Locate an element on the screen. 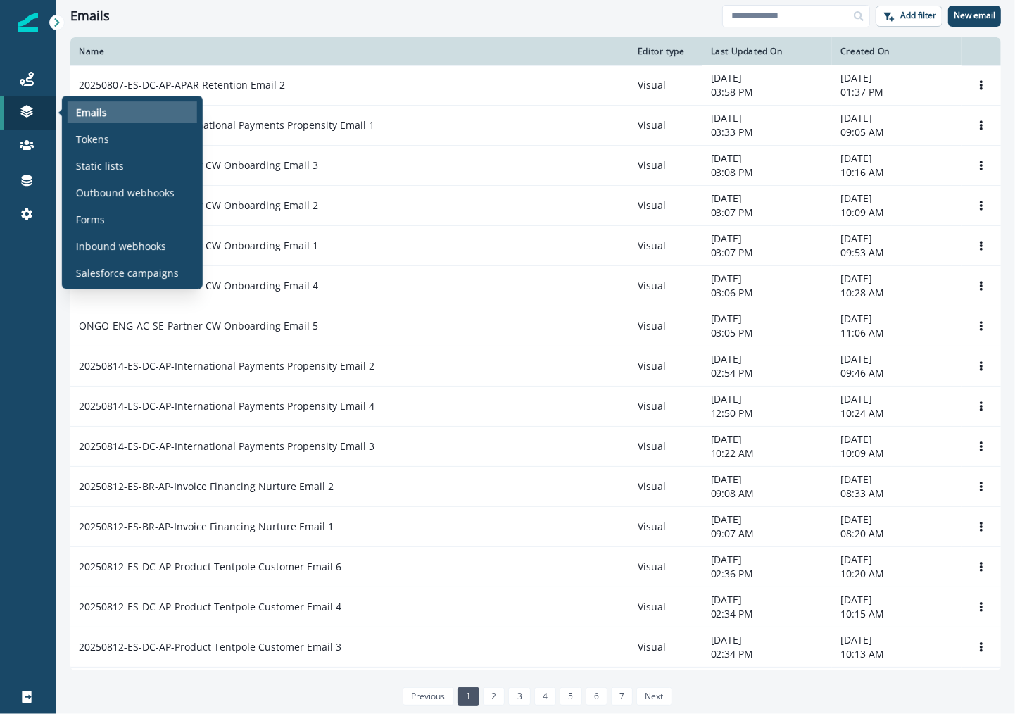  div: Editor type is located at coordinates (666, 51).